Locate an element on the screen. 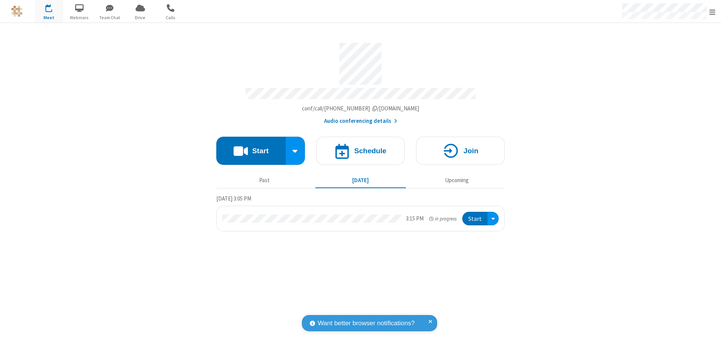  span: Copy my meeting room link is located at coordinates (361, 108).